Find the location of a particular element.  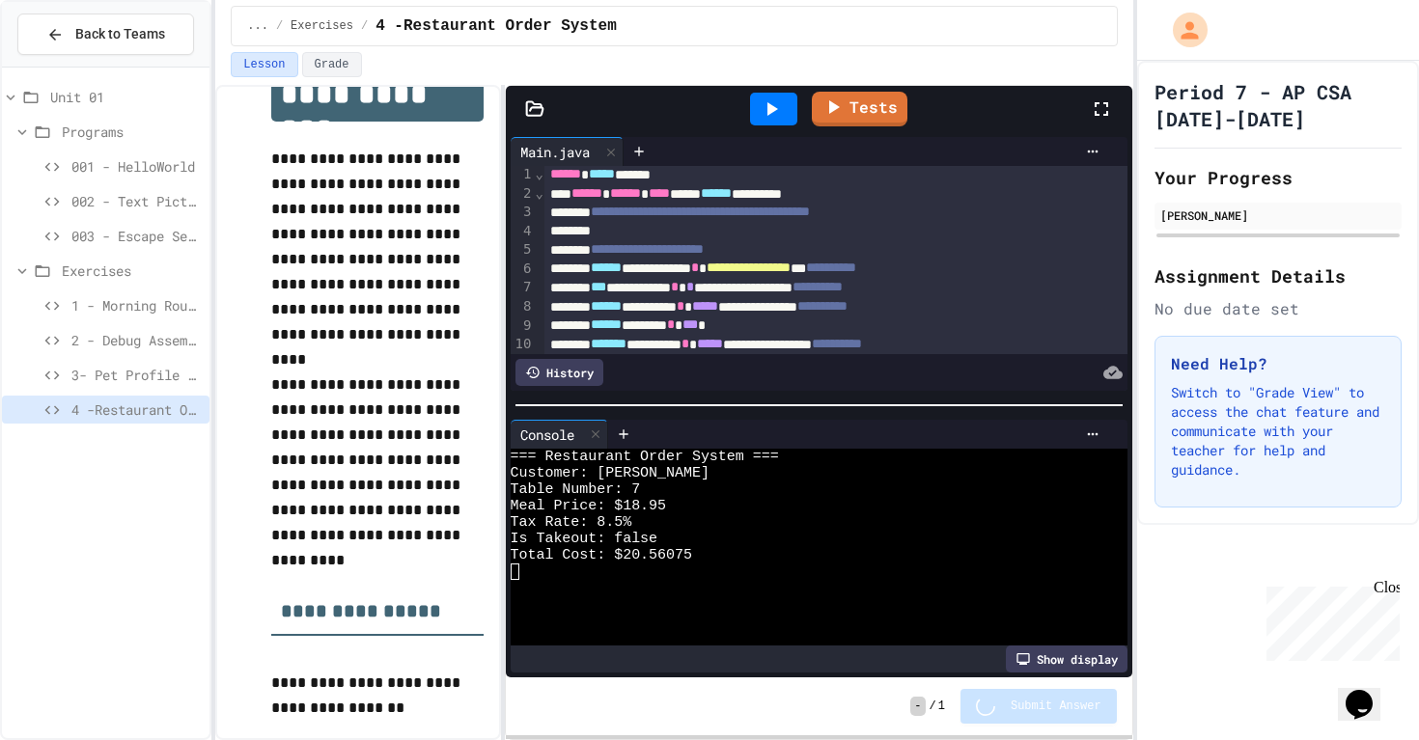

span: 003 - Escape Sequences is located at coordinates (136, 235).